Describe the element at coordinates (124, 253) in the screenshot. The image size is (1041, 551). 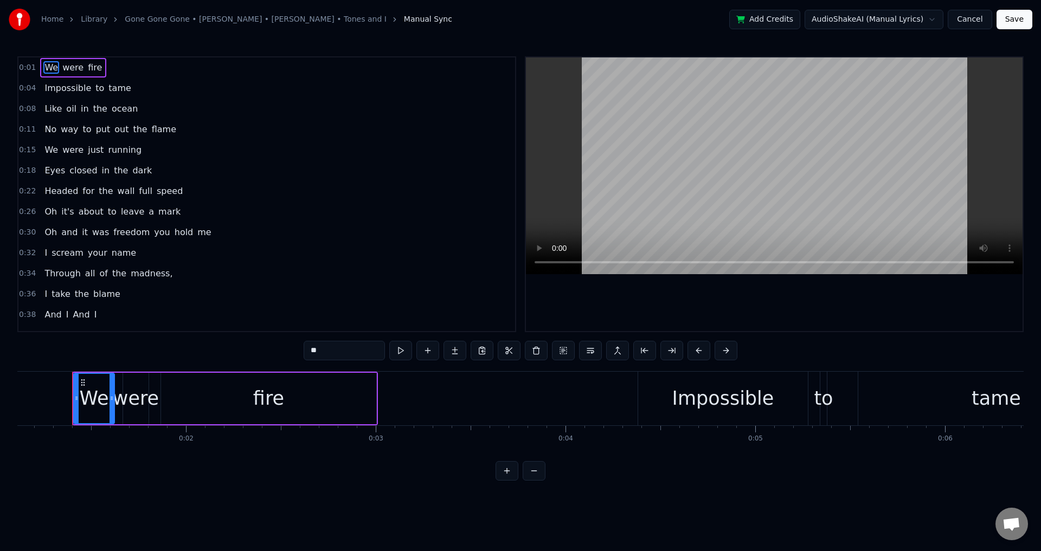
I see `span: name` at that location.